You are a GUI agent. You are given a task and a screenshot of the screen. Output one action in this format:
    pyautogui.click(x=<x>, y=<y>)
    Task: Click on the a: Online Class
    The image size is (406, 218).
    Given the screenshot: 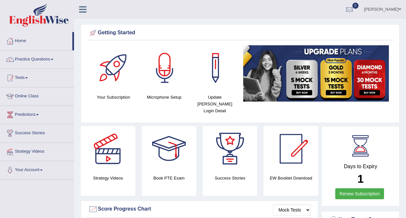 What is the action you would take?
    pyautogui.click(x=37, y=95)
    